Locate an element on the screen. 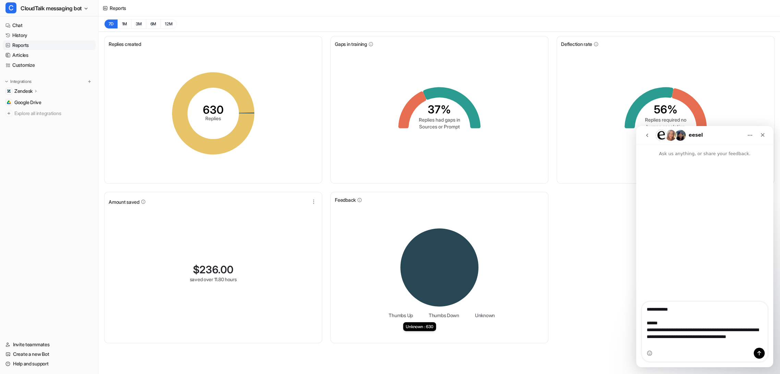 The height and width of the screenshot is (374, 780). a: Chat is located at coordinates (49, 25).